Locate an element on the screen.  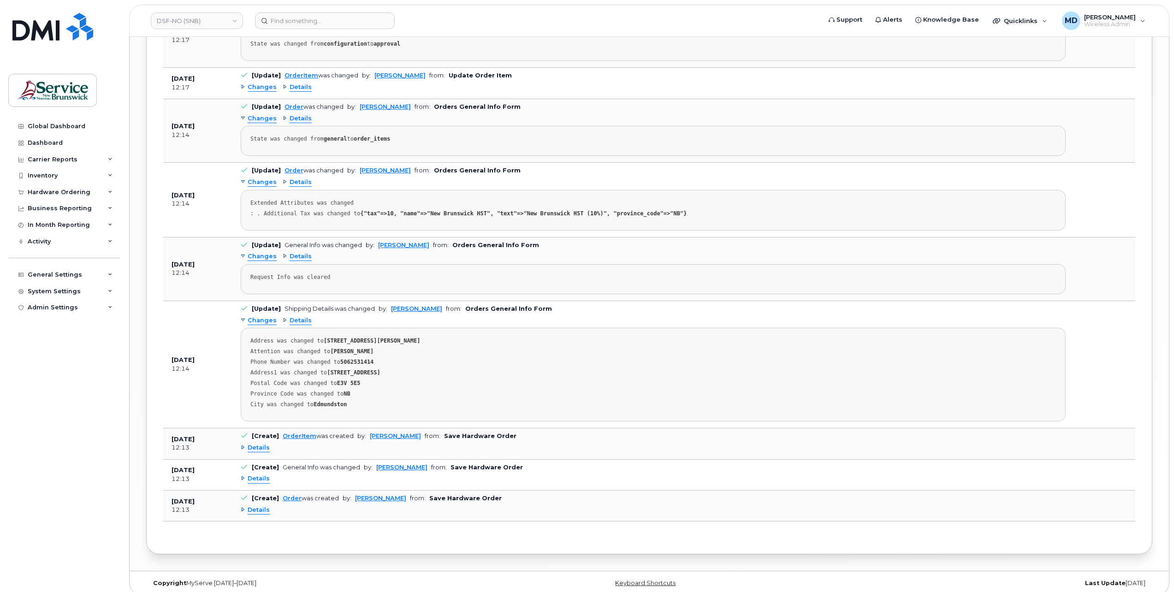
strong: E3V 5E5 is located at coordinates (349, 383).